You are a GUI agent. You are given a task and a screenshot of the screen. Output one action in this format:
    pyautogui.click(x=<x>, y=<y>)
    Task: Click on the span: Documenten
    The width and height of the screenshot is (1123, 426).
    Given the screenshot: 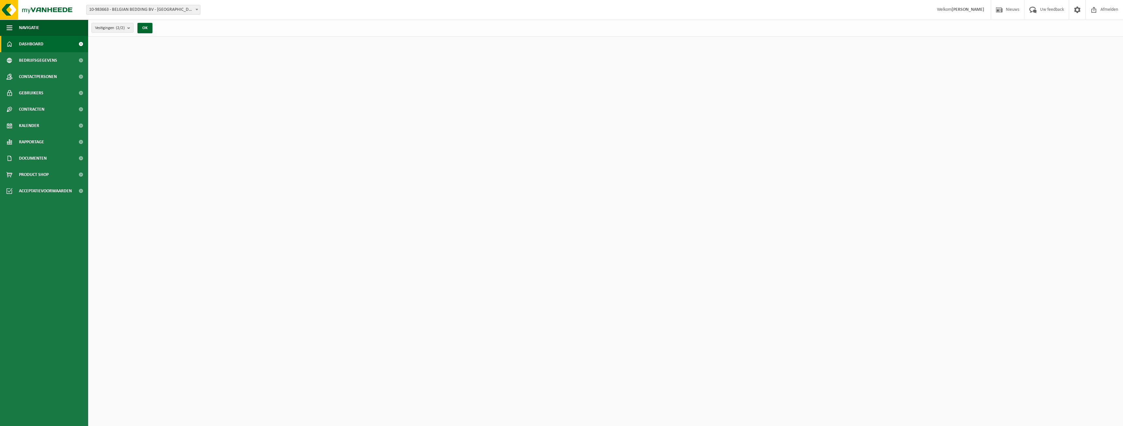 What is the action you would take?
    pyautogui.click(x=33, y=158)
    